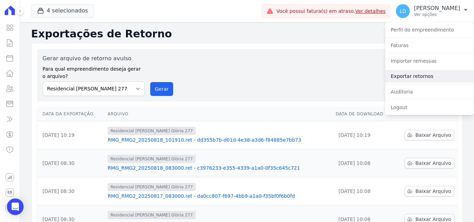 Image resolution: width=474 pixels, height=222 pixels. Describe the element at coordinates (219, 114) in the screenshot. I see `th: Arquivo` at that location.